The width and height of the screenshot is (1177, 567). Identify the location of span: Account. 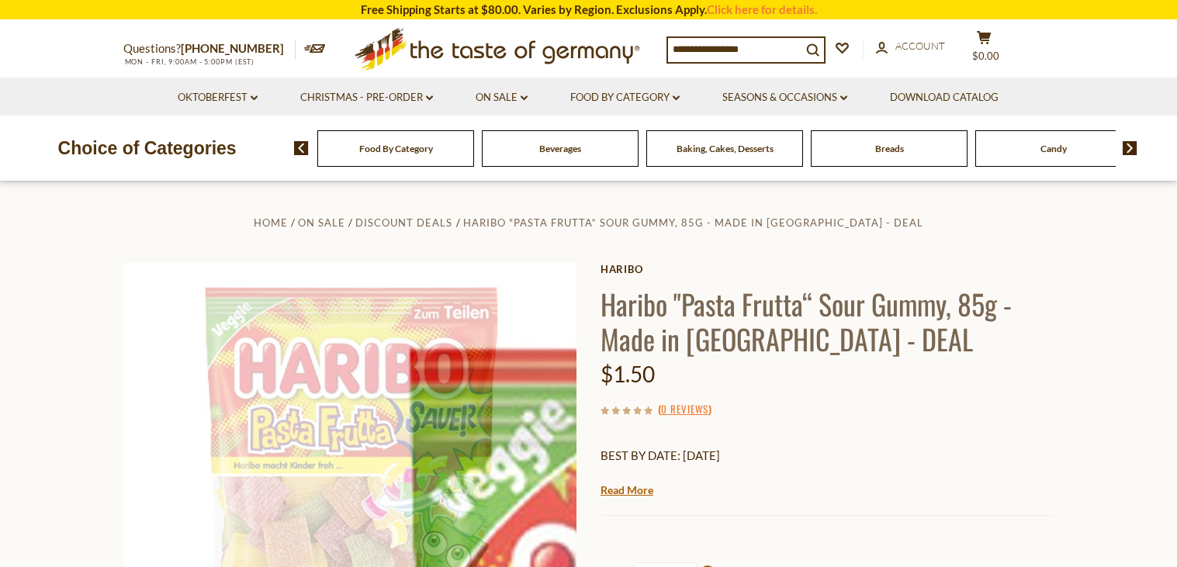
(921, 46).